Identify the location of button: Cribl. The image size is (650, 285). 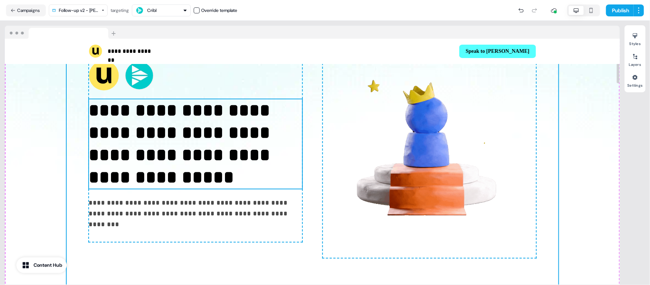
(161, 10).